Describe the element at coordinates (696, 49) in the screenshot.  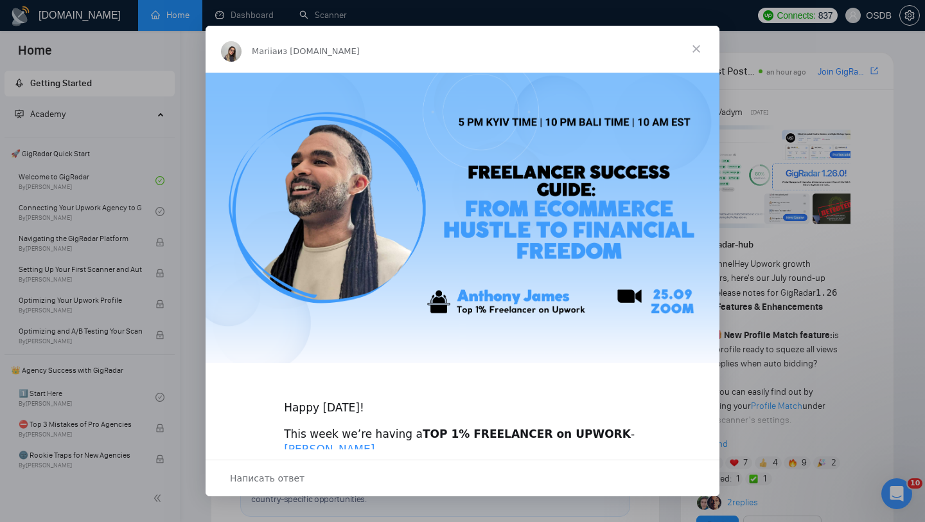
I see `span: Закрыть` at that location.